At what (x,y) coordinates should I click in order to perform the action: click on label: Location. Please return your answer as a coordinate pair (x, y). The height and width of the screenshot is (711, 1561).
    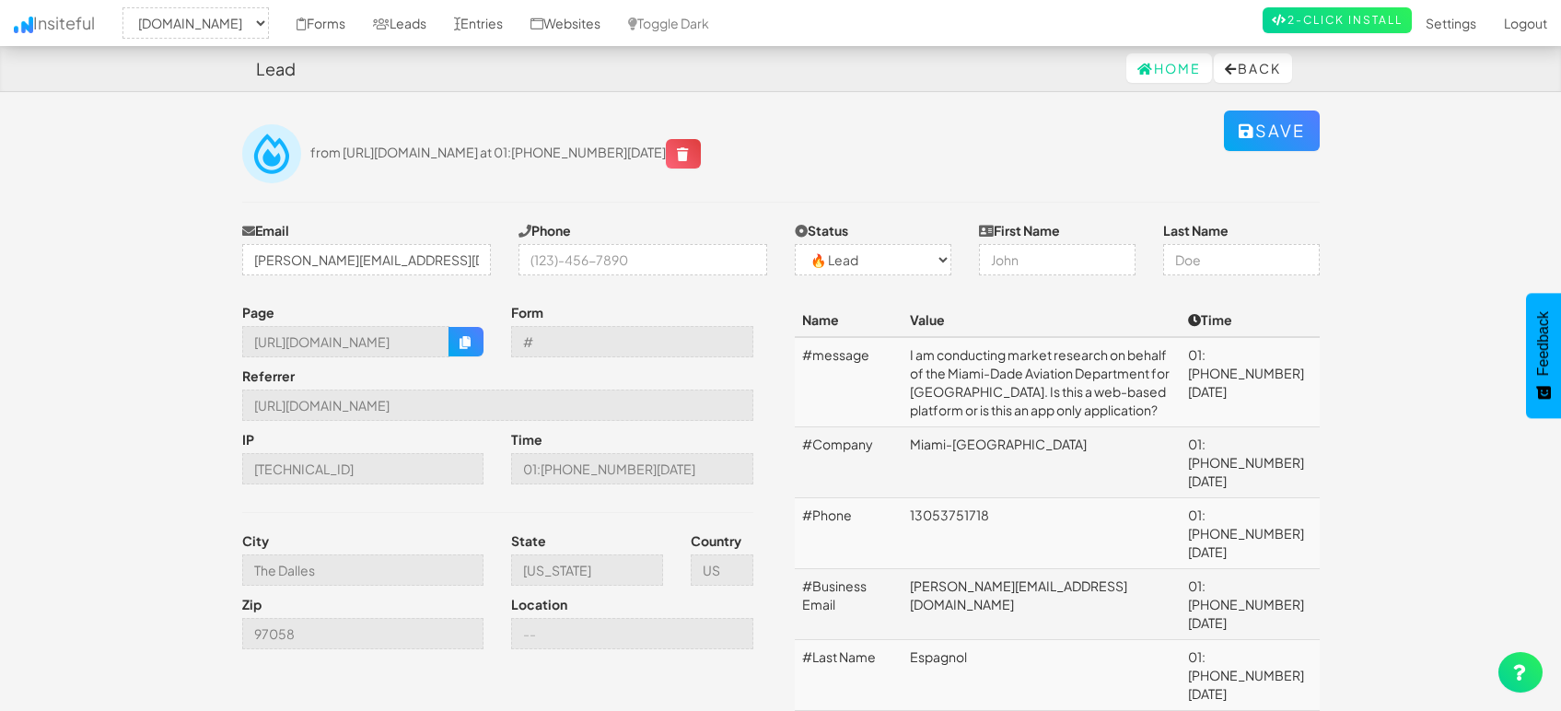
    Looking at the image, I should click on (539, 604).